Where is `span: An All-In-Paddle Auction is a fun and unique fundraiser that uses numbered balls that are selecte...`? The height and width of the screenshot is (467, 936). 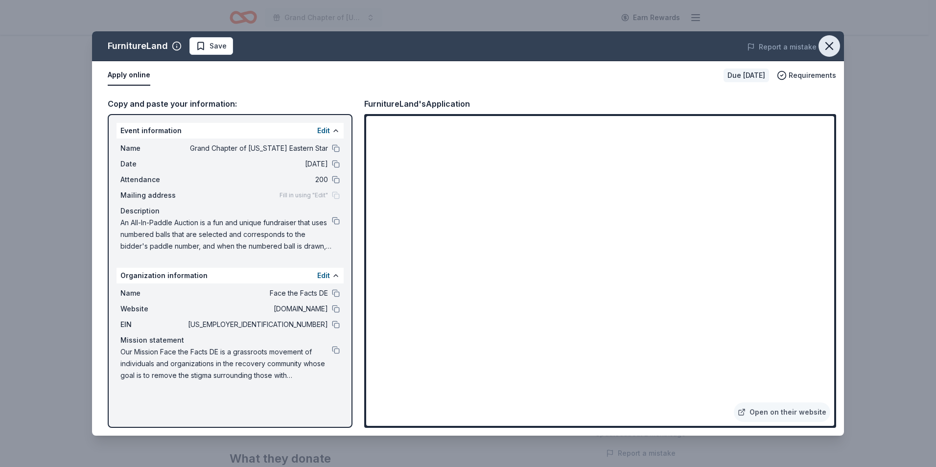
span: An All-In-Paddle Auction is a fun and unique fundraiser that uses numbered balls that are selecte... is located at coordinates (226, 234).